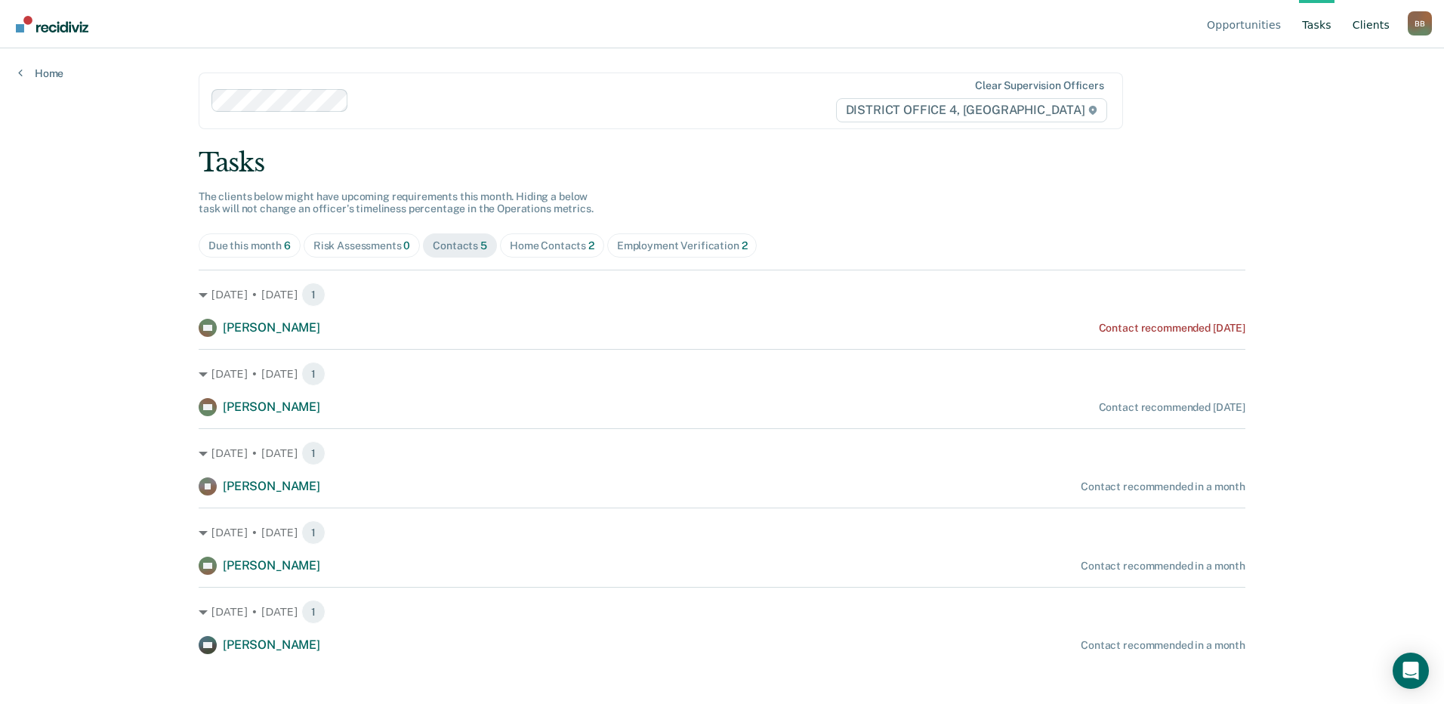  What do you see at coordinates (406, 245) in the screenshot?
I see `span: 0` at bounding box center [406, 245].